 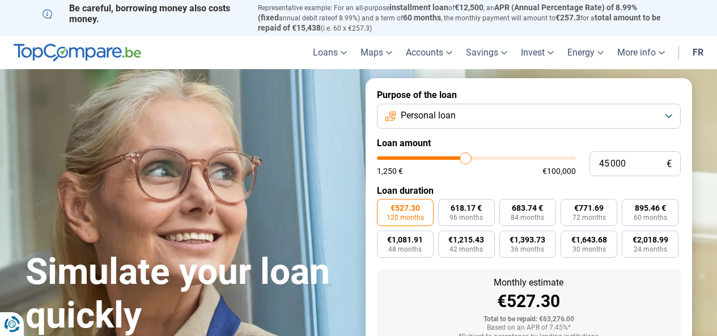 What do you see at coordinates (533, 52) in the screenshot?
I see `font: Invest` at bounding box center [533, 52].